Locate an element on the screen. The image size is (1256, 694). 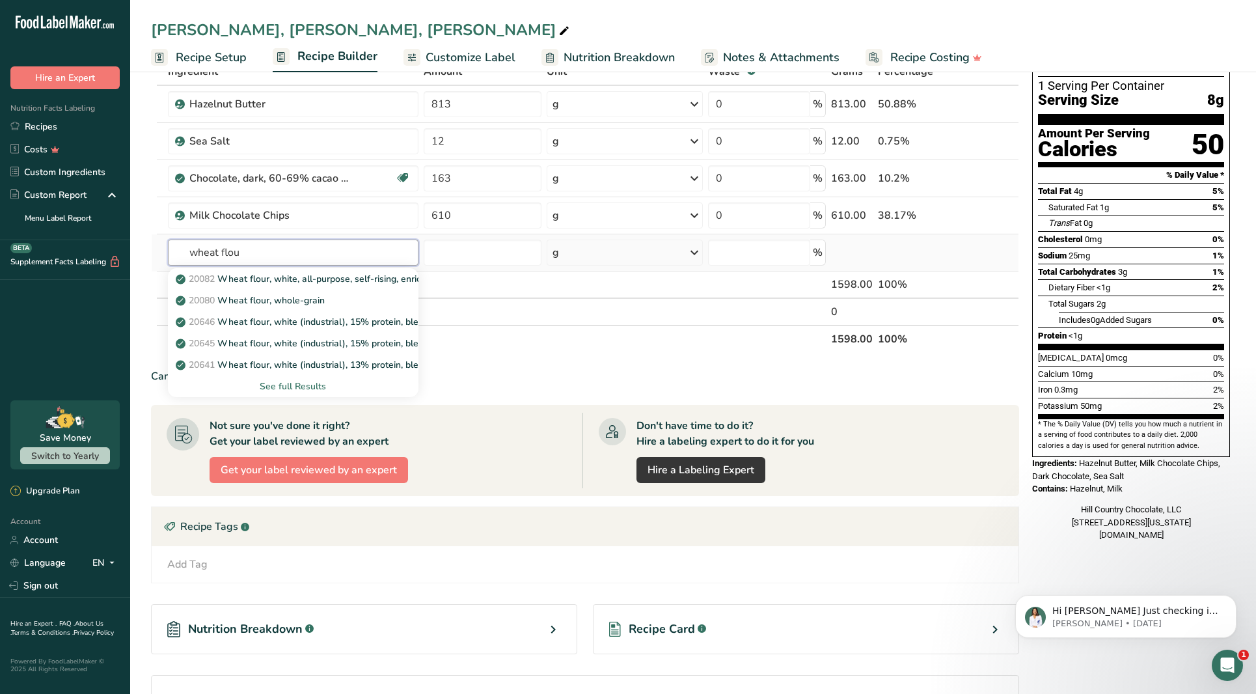
a: 20646Wheat flour, white (industrial), 15% protein, bleached, unenriched is located at coordinates (293, 322).